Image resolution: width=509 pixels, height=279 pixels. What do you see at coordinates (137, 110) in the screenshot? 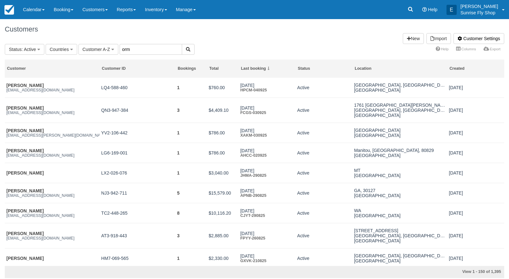
I see `td: QN3-947-384` at bounding box center [137, 110].